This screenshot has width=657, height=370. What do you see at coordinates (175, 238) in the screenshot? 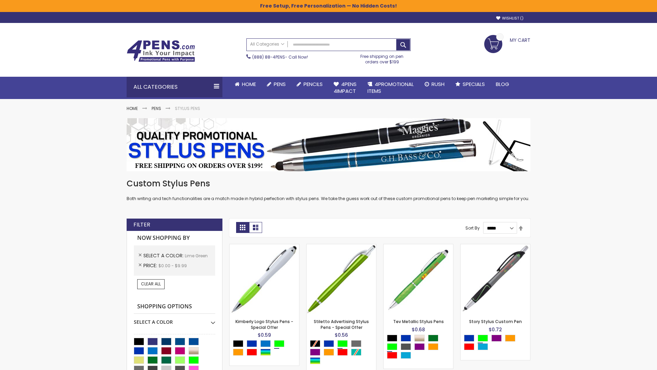
I see `strong: Now Shopping by` at bounding box center [175, 238].